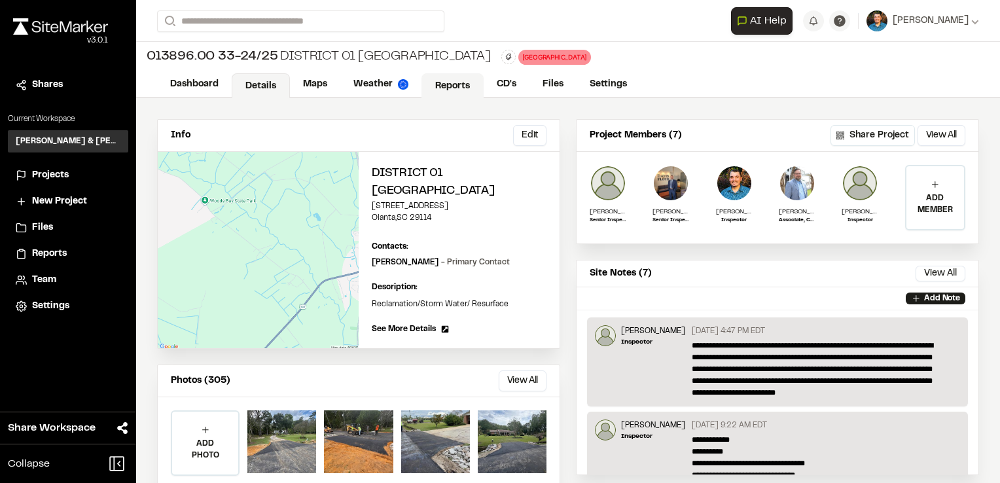 This screenshot has height=483, width=1000. I want to click on a: Projects, so click(68, 175).